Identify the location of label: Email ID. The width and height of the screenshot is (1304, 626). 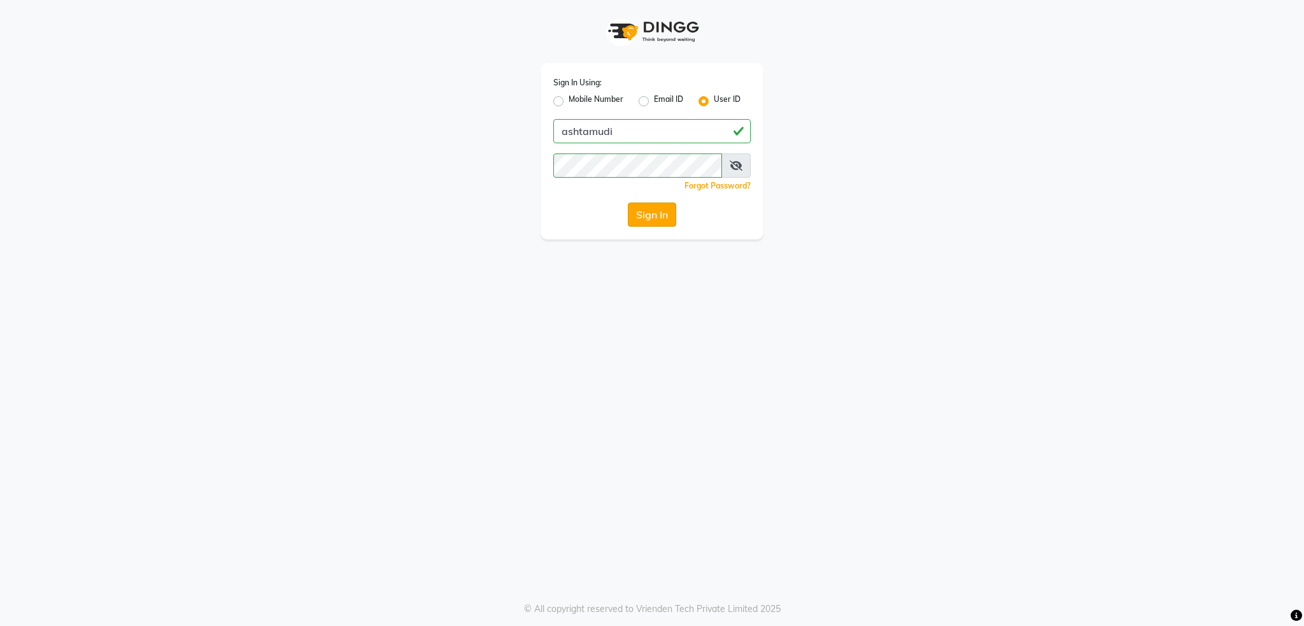
(669, 101).